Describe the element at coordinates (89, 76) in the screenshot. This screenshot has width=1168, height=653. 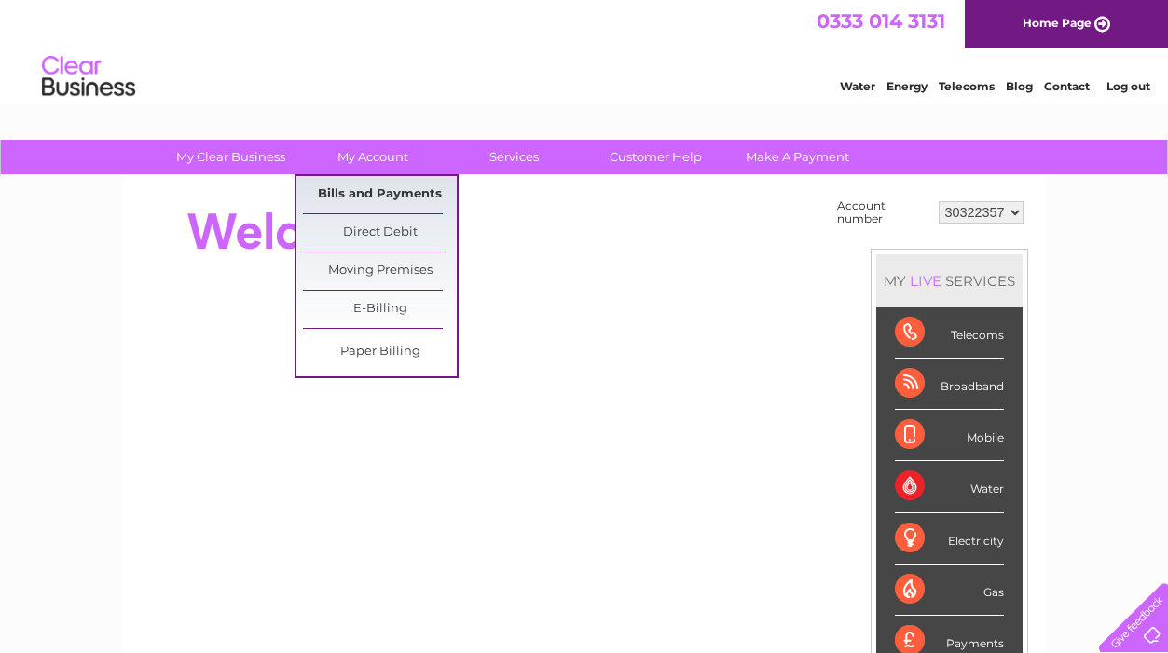
I see `img: logo.png` at that location.